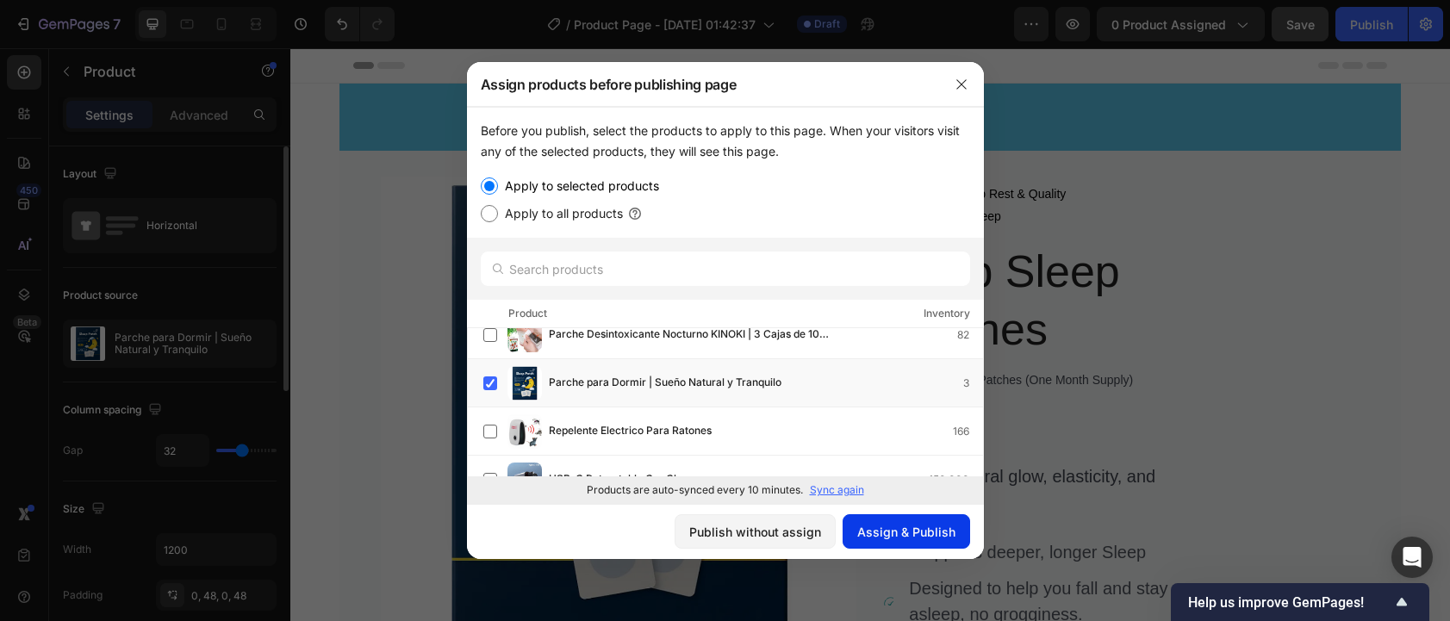  What do you see at coordinates (630, 432) in the screenshot?
I see `span: Repelente Electrico Para Ratones` at bounding box center [630, 432].